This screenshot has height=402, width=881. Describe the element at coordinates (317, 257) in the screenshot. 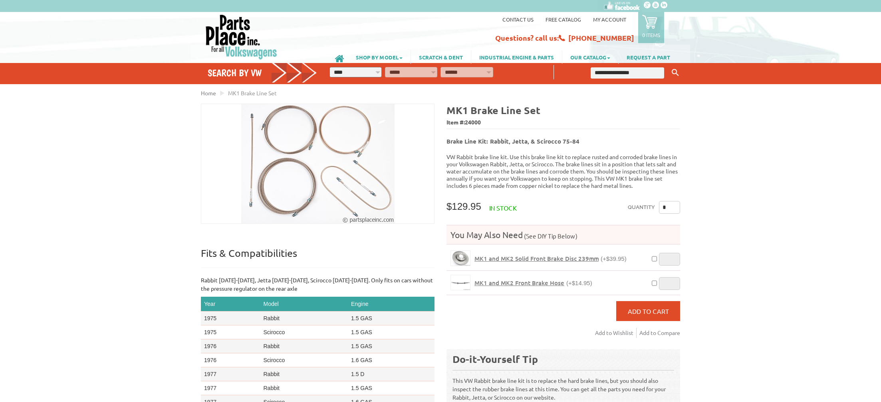

I see `p: Fits & Compatibilities` at that location.